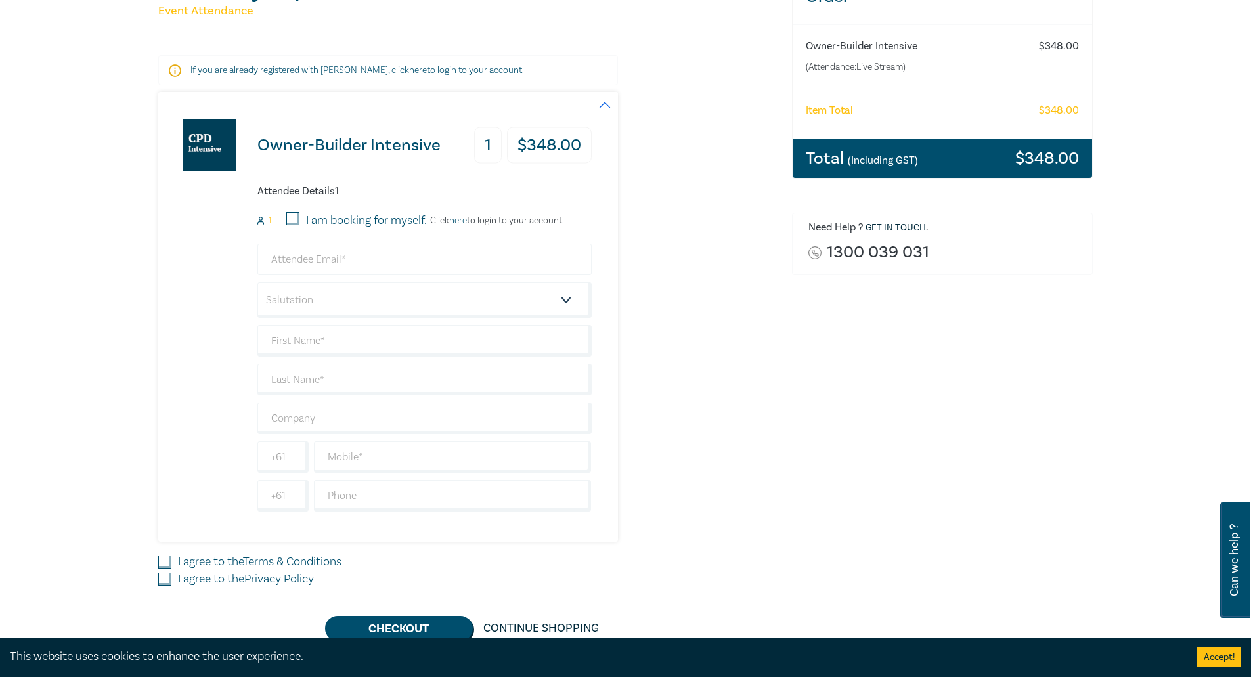 The width and height of the screenshot is (1251, 677). What do you see at coordinates (424, 259) in the screenshot?
I see `input: Attendee Email*` at bounding box center [424, 259].